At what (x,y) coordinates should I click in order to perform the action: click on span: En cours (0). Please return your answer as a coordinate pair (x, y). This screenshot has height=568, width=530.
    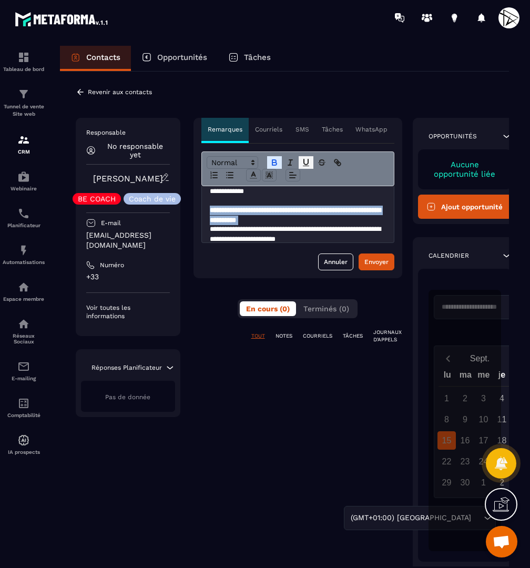
    Looking at the image, I should click on (268, 309).